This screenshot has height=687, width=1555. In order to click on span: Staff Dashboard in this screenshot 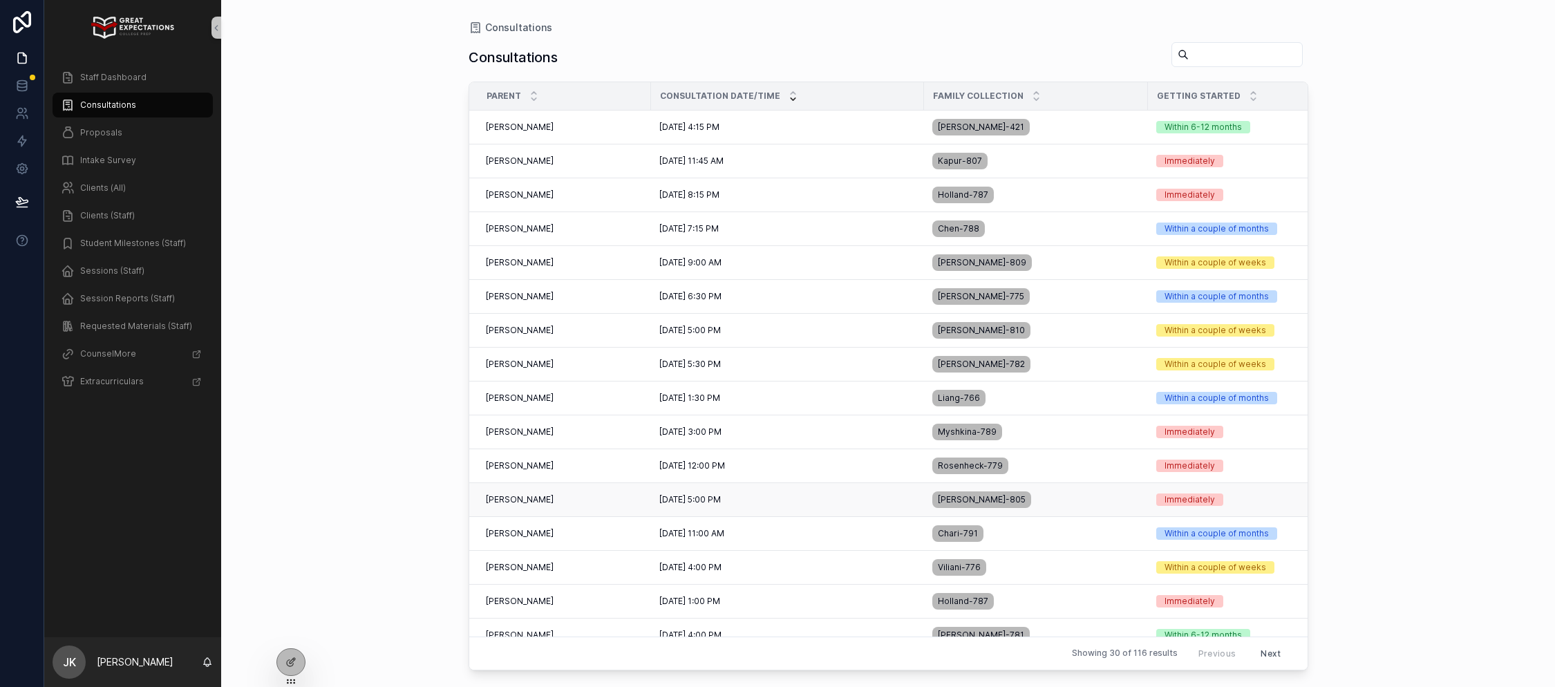, I will do `click(113, 77)`.